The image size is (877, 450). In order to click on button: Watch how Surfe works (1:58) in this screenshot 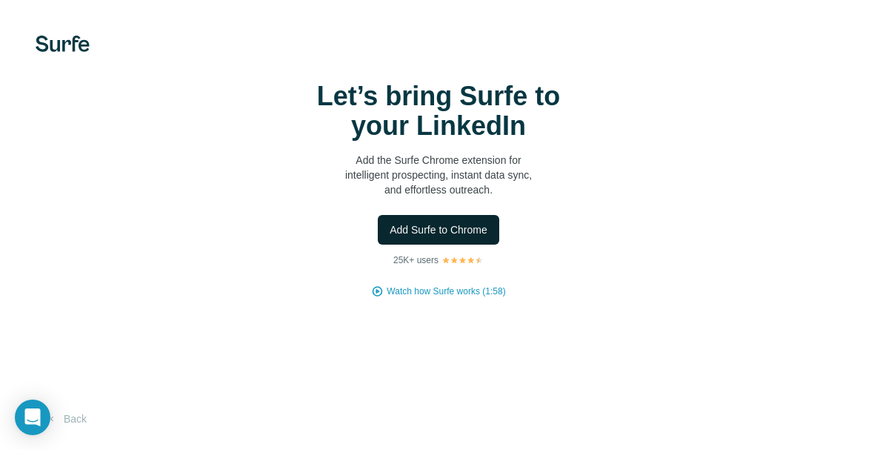, I will do `click(446, 291)`.